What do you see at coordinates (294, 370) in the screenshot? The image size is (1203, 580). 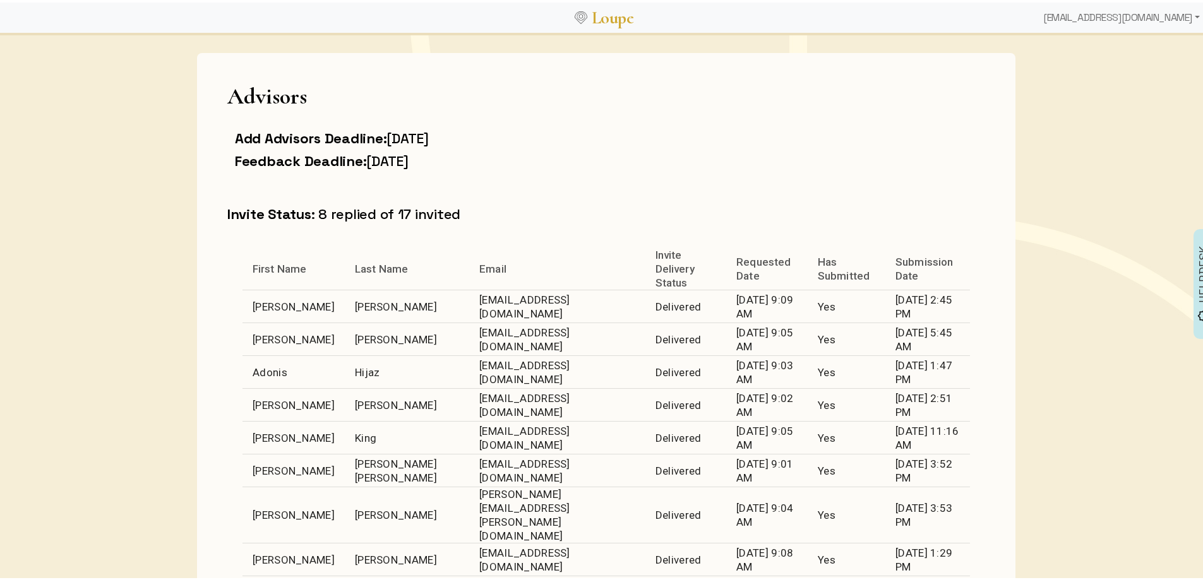 I see `td: Adonis` at bounding box center [294, 370].